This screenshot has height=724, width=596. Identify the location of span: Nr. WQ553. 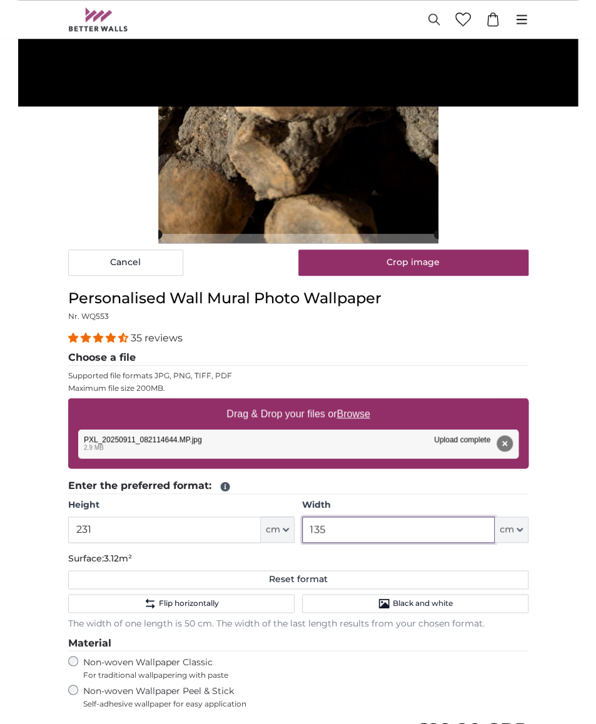
(88, 316).